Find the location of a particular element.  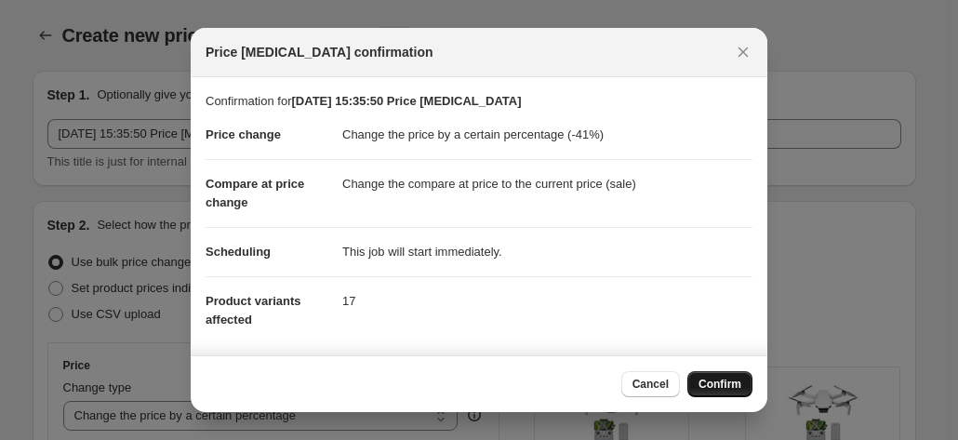

dd: Change the compare at price to the current price (sale) is located at coordinates (547, 183).